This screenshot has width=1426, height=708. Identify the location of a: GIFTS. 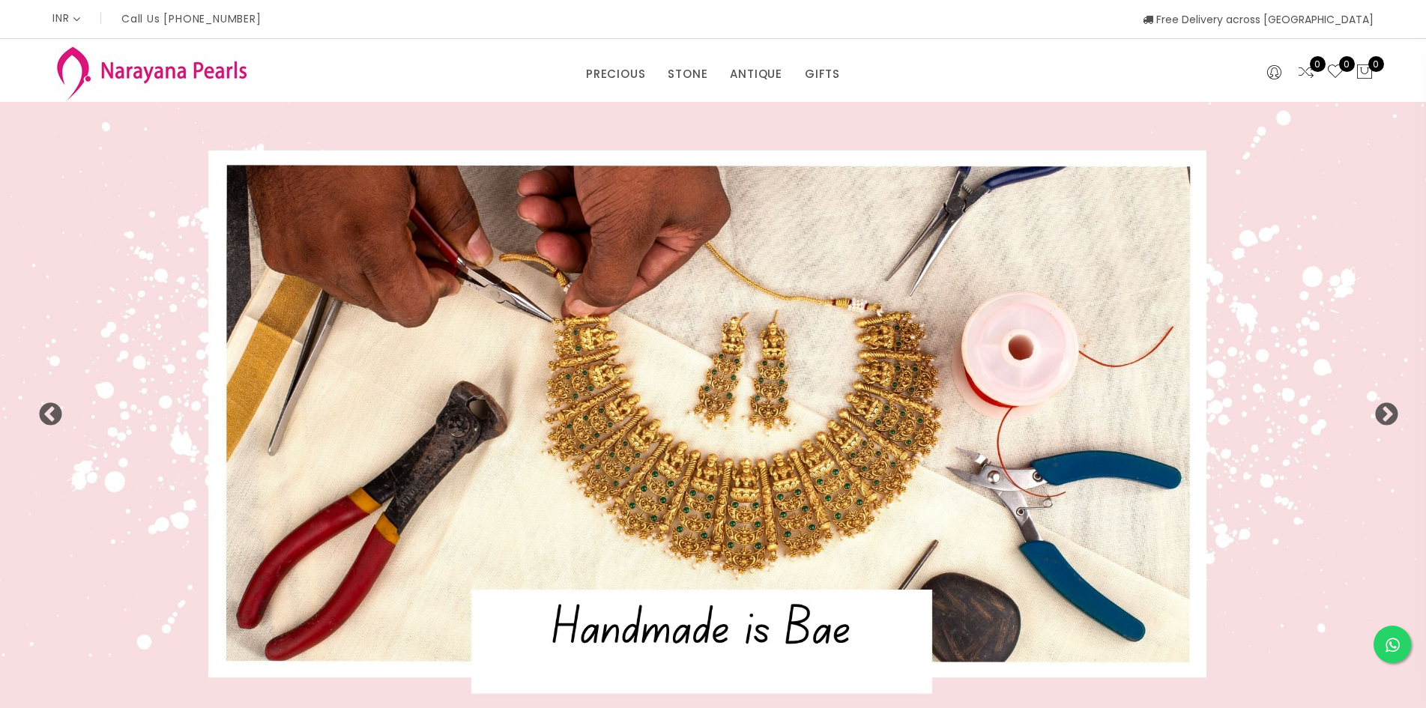
(822, 74).